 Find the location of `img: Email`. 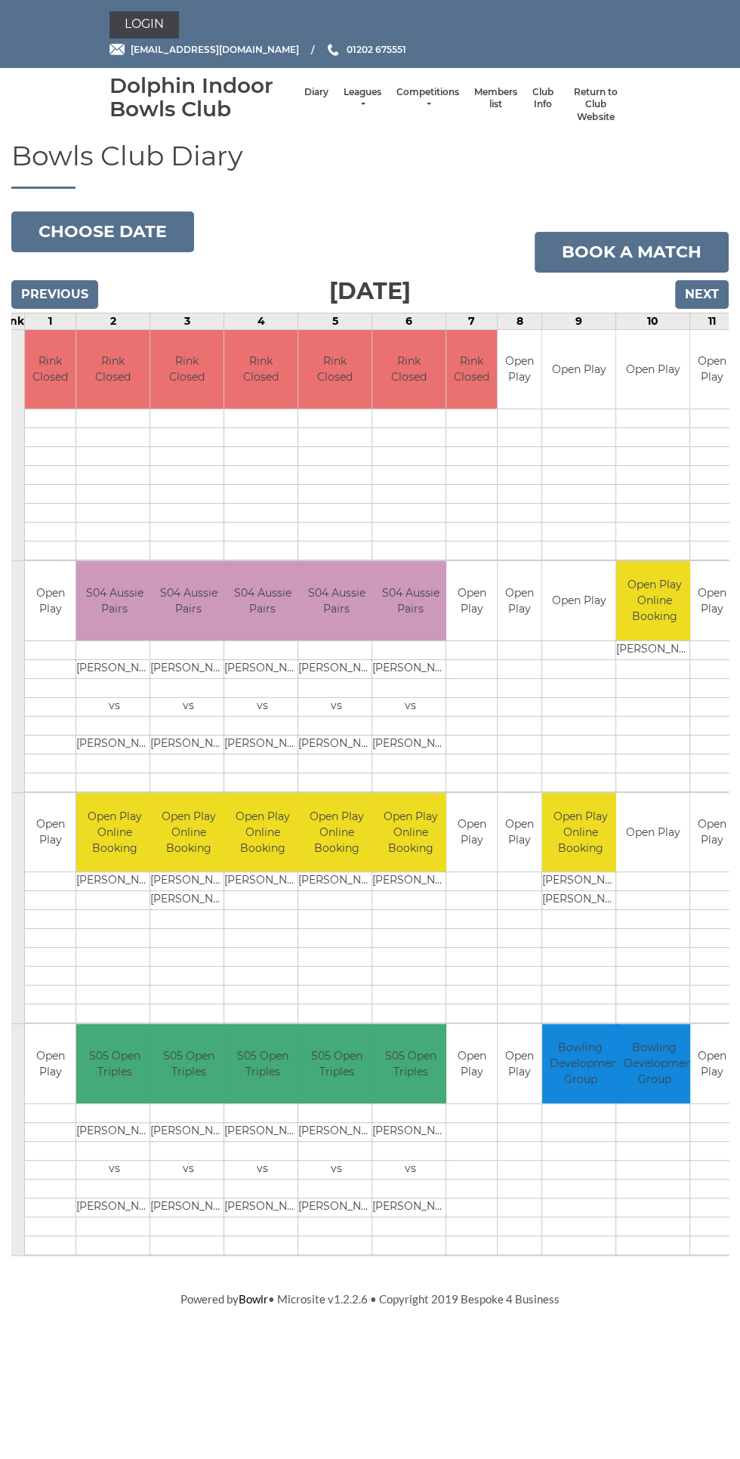

img: Email is located at coordinates (117, 49).